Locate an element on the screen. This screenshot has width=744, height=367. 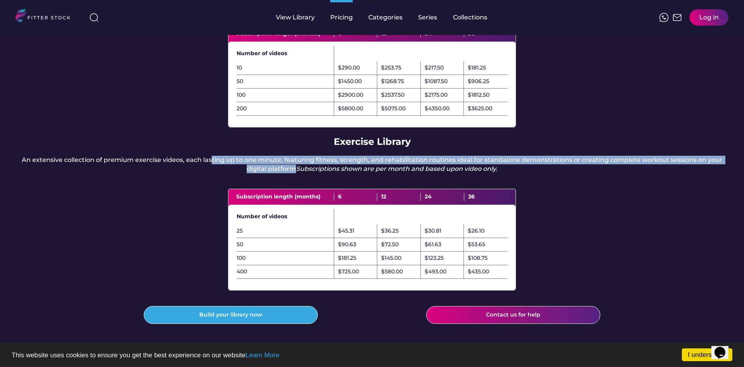
div: 12 is located at coordinates (399, 197).